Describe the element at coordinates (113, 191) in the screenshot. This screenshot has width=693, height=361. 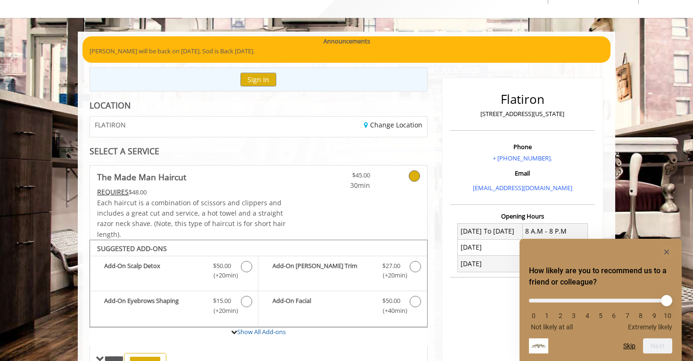
I see `span: This service needs some Advance to be paid before we block your appointment` at that location.